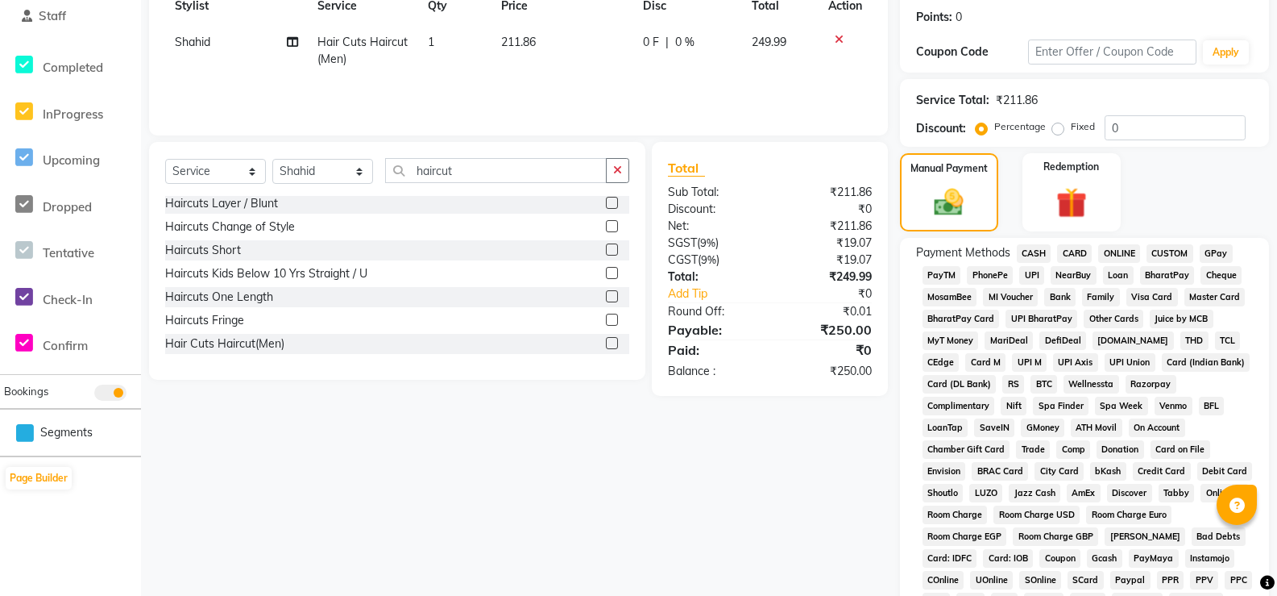  I want to click on span: MI Voucher, so click(1011, 297).